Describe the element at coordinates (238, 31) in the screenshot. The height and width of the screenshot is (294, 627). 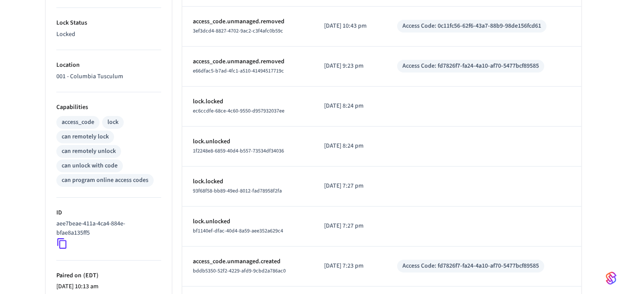
I see `span: 3ef3dcd4-8827-4702-9ac2-c3f4afc0b59c` at that location.